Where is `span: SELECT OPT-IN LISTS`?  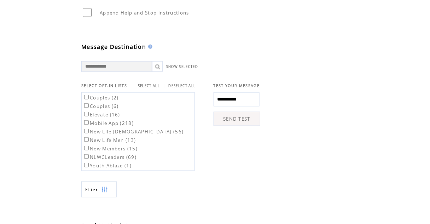 span: SELECT OPT-IN LISTS is located at coordinates (104, 86).